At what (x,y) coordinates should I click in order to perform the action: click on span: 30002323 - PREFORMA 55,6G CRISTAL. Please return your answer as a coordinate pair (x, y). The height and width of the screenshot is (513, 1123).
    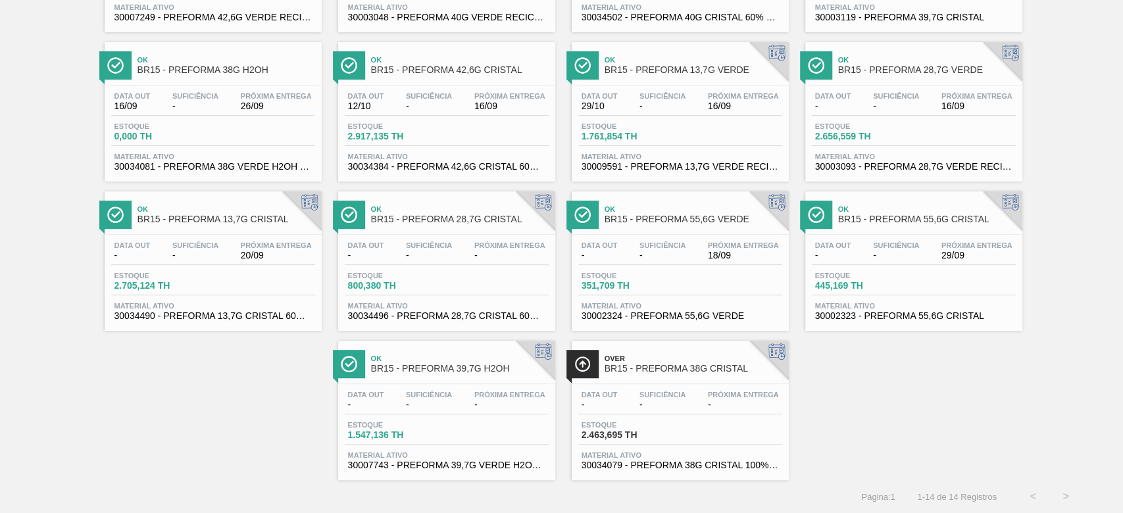
    Looking at the image, I should click on (914, 316).